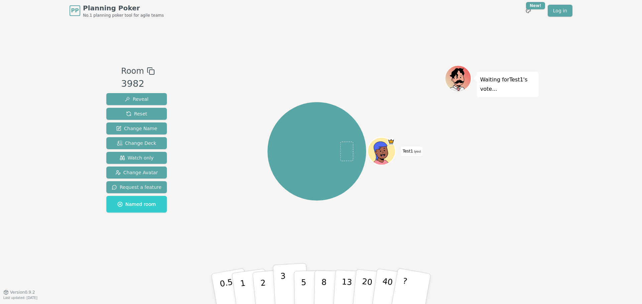 The width and height of the screenshot is (642, 304). What do you see at coordinates (22, 293) in the screenshot?
I see `span: Version 0.9.2` at bounding box center [22, 293].